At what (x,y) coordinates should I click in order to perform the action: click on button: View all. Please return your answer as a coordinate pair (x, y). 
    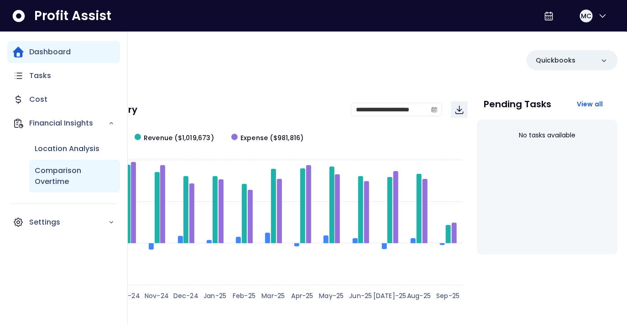
    Looking at the image, I should click on (590, 104).